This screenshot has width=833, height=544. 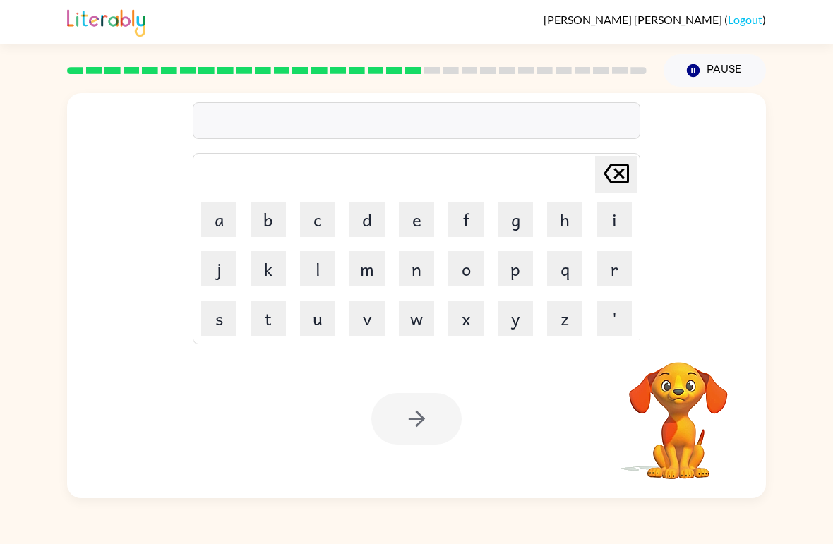 What do you see at coordinates (515, 269) in the screenshot?
I see `button: p` at bounding box center [515, 269].